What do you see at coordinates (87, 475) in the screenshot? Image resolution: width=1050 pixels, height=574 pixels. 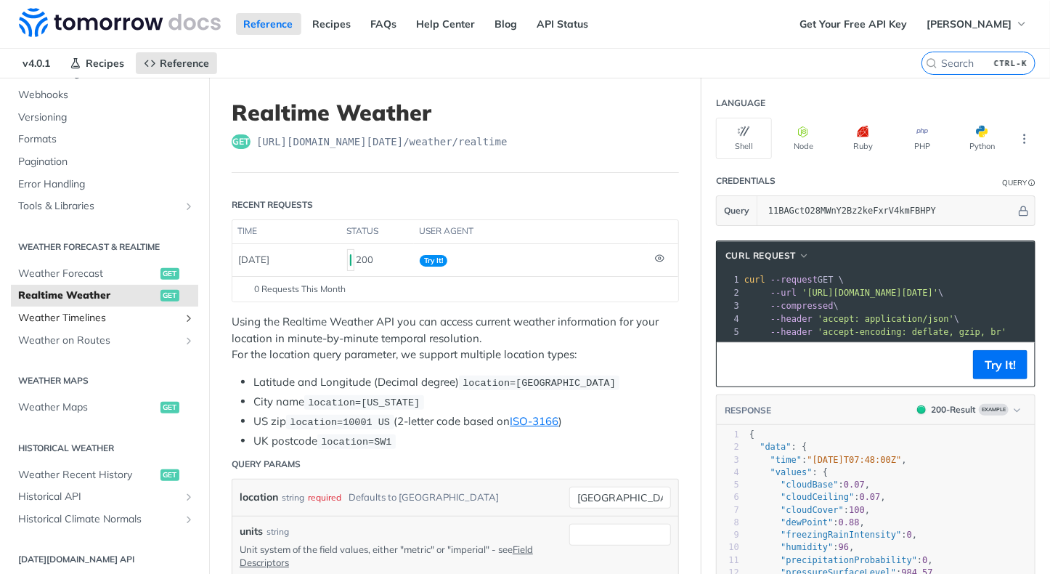 I see `span: Weather Recent History` at bounding box center [87, 475].